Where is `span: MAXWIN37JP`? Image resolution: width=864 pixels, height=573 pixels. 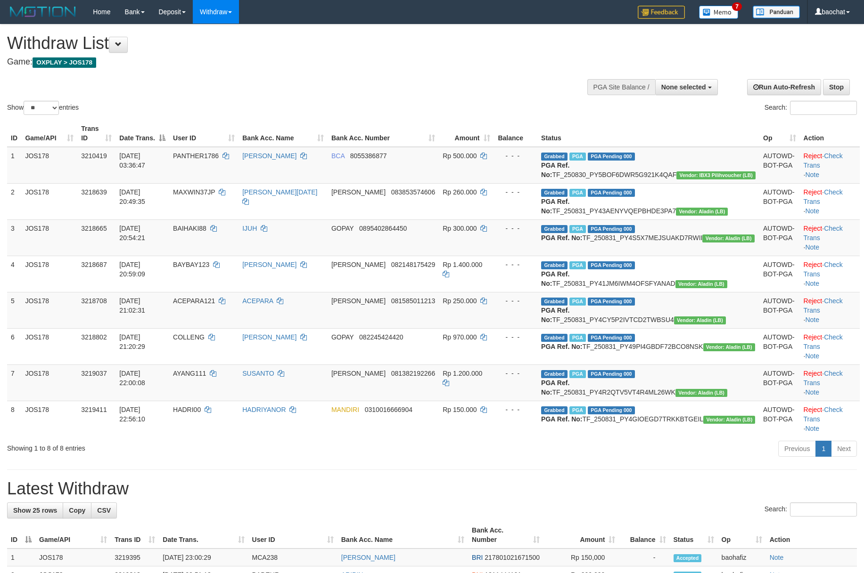
span: MAXWIN37JP is located at coordinates (194, 192).